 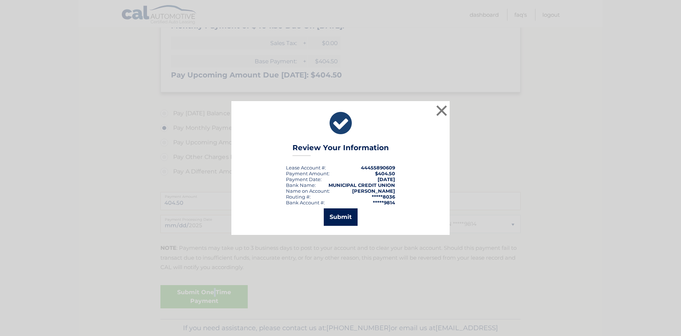 What do you see at coordinates (341, 217) in the screenshot?
I see `button: Submit` at bounding box center [341, 217].